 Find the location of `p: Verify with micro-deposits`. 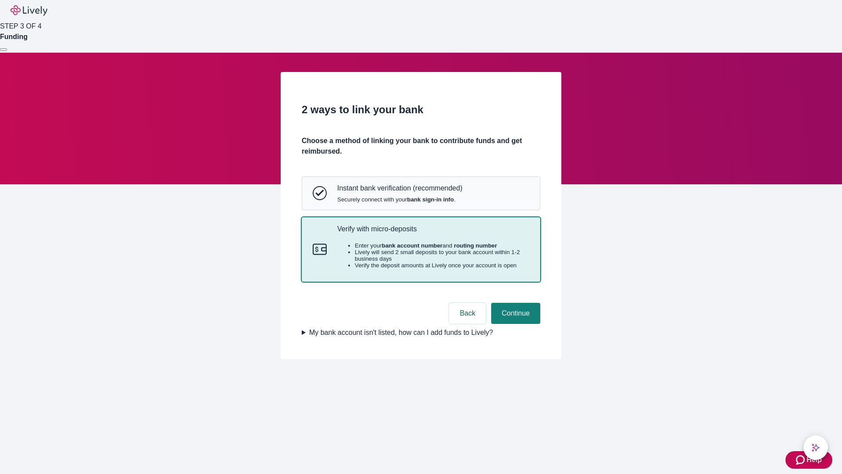

p: Verify with micro-deposits is located at coordinates (433, 228).